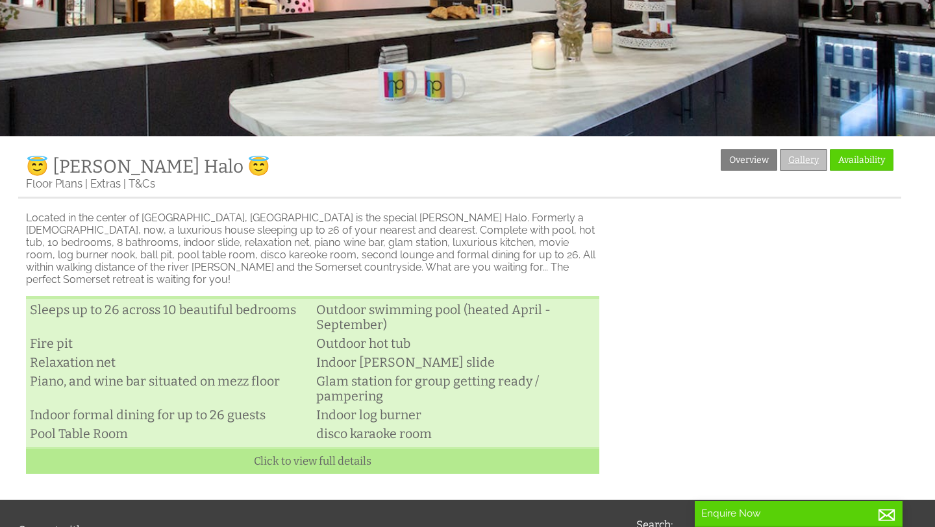 The width and height of the screenshot is (935, 527). Describe the element at coordinates (142, 184) in the screenshot. I see `a: T&Cs` at that location.